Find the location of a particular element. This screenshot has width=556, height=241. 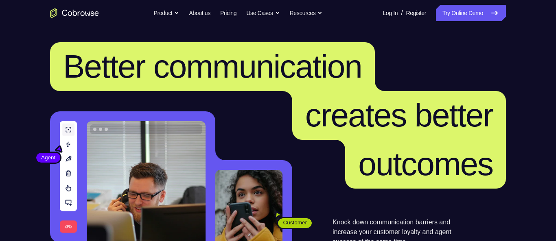

a: Try Online Demo is located at coordinates (471, 13).